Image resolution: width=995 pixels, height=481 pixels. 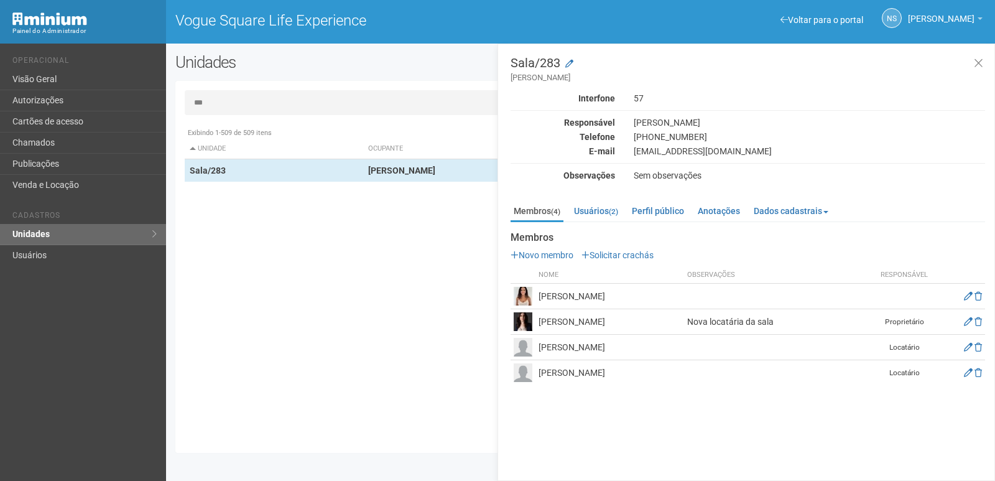 I want to click on a: Modificar a unidade, so click(x=569, y=64).